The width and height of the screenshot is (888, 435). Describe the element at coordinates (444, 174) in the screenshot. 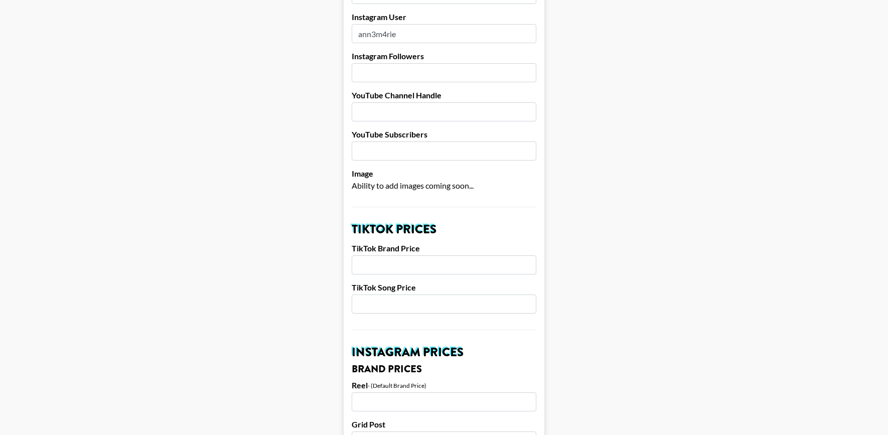

I see `label: Image` at that location.